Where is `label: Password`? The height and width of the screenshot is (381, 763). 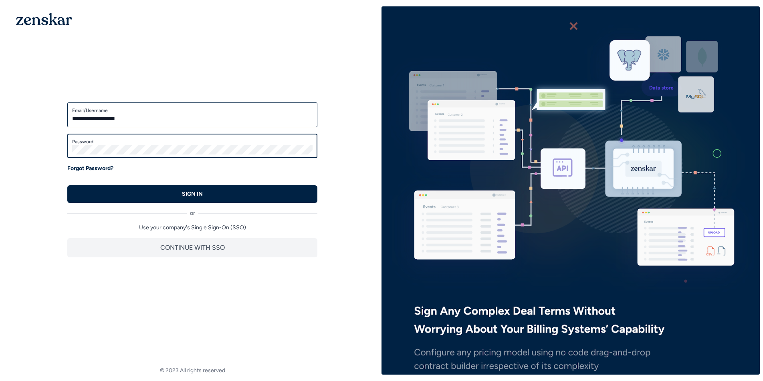
label: Password is located at coordinates (192, 142).